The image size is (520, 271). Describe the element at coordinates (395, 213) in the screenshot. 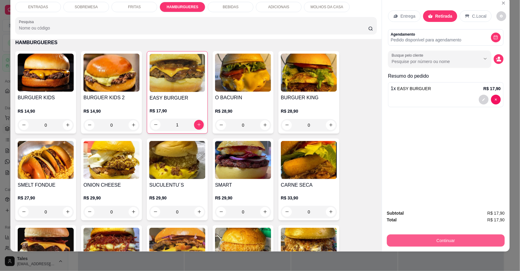

I see `strong: Subtotal` at that location.